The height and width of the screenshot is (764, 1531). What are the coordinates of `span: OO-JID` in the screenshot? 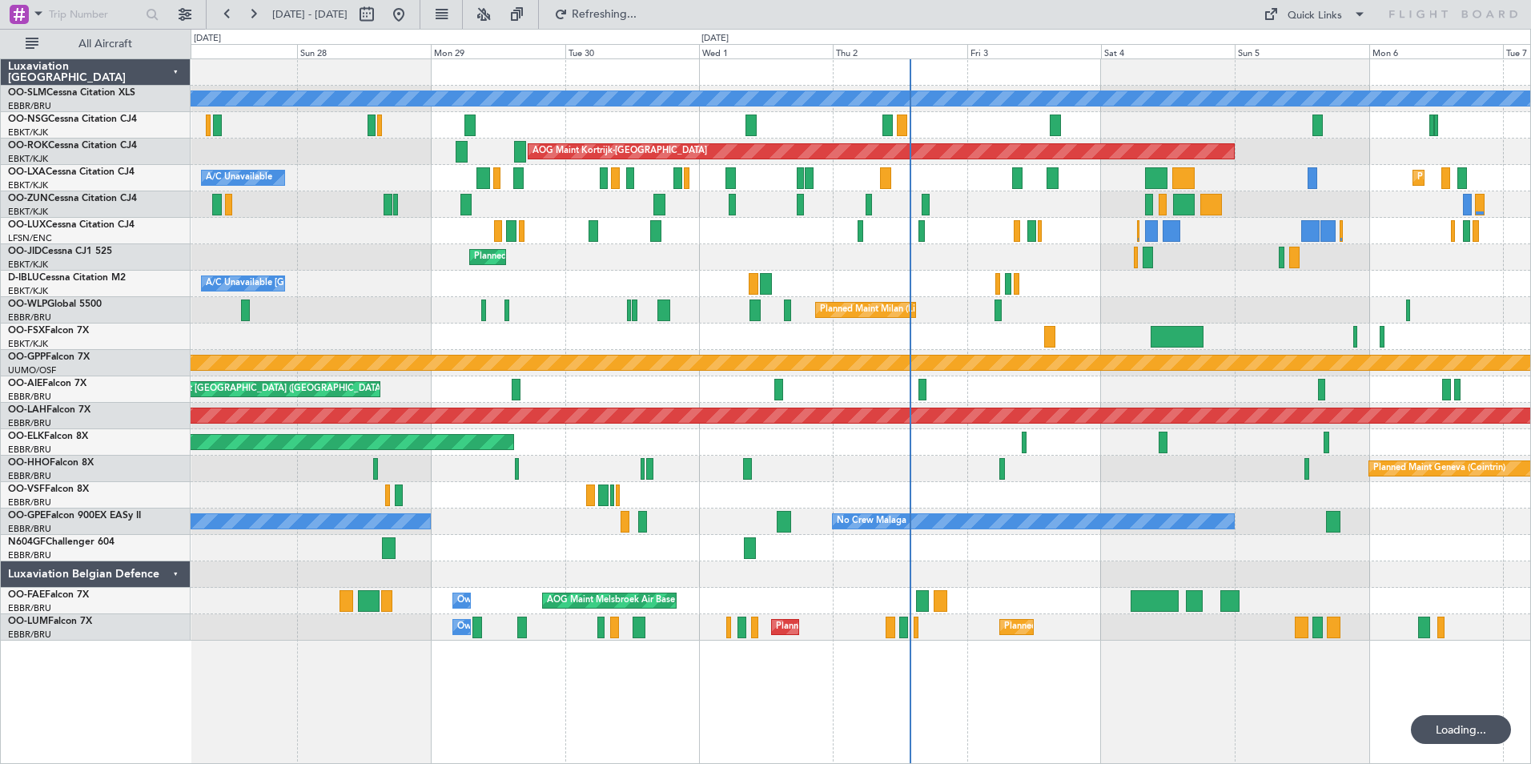 It's located at (25, 251).